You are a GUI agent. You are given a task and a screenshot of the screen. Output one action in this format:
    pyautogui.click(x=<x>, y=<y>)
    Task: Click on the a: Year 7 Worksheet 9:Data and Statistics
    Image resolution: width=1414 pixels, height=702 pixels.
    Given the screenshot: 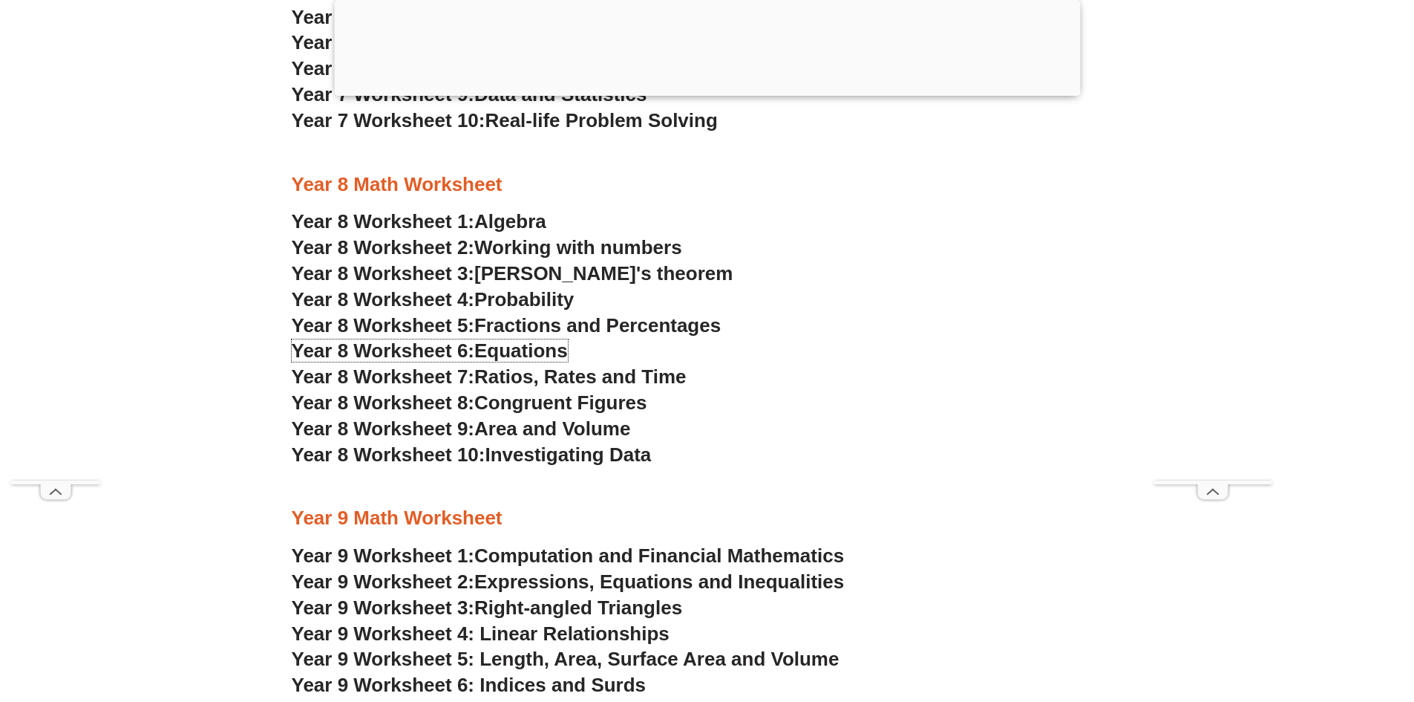 What is the action you would take?
    pyautogui.click(x=469, y=94)
    